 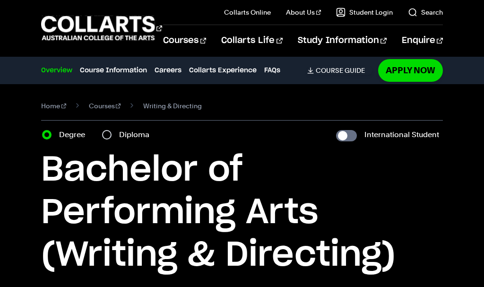 What do you see at coordinates (242, 213) in the screenshot?
I see `h1: Bachelor of Performing Arts (Writing & Directing)` at bounding box center [242, 213].